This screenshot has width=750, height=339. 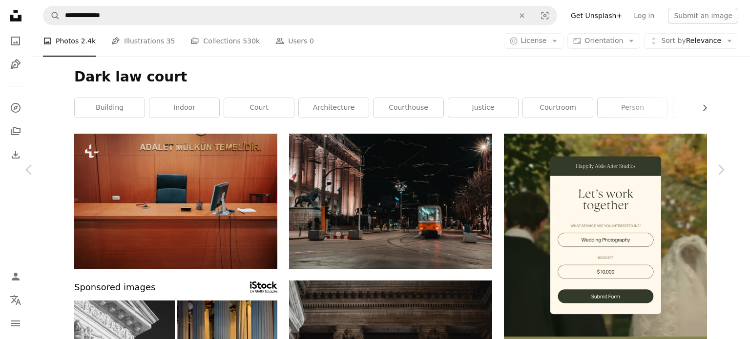 What do you see at coordinates (109, 108) in the screenshot?
I see `a: building` at bounding box center [109, 108].